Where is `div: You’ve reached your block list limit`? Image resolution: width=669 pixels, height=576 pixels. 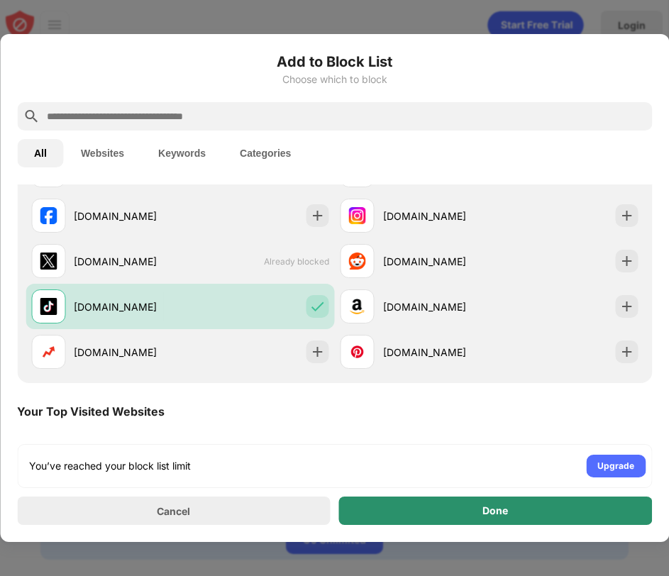 div: You’ve reached your block list limit is located at coordinates (110, 466).